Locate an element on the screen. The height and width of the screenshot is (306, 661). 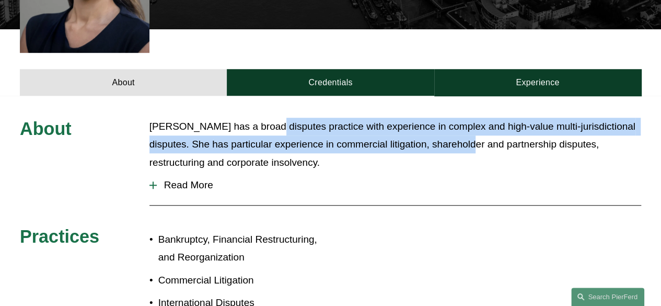
p: Commercial Litigation is located at coordinates (245, 280).